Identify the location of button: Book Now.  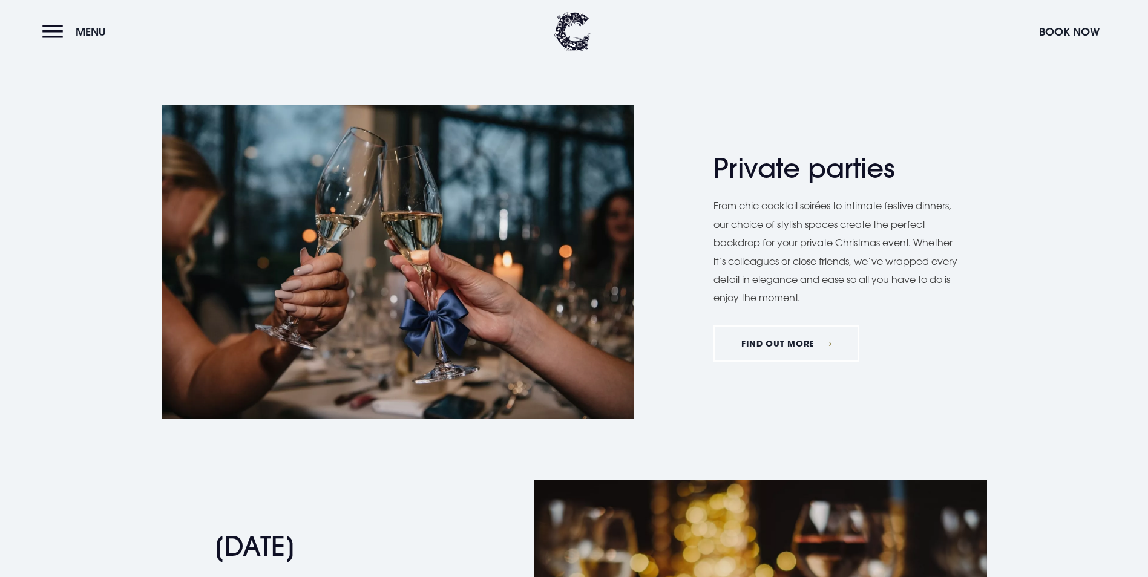
(1069, 31).